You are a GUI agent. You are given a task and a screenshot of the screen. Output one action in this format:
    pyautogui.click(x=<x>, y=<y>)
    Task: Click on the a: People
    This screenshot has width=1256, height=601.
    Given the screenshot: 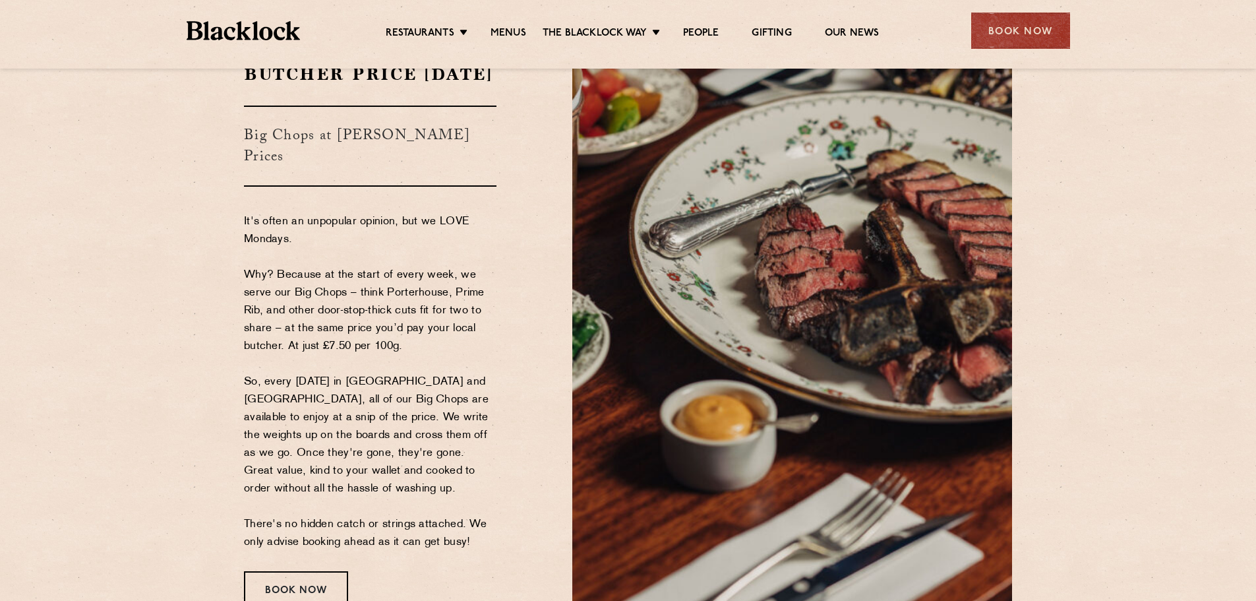 What is the action you would take?
    pyautogui.click(x=701, y=34)
    